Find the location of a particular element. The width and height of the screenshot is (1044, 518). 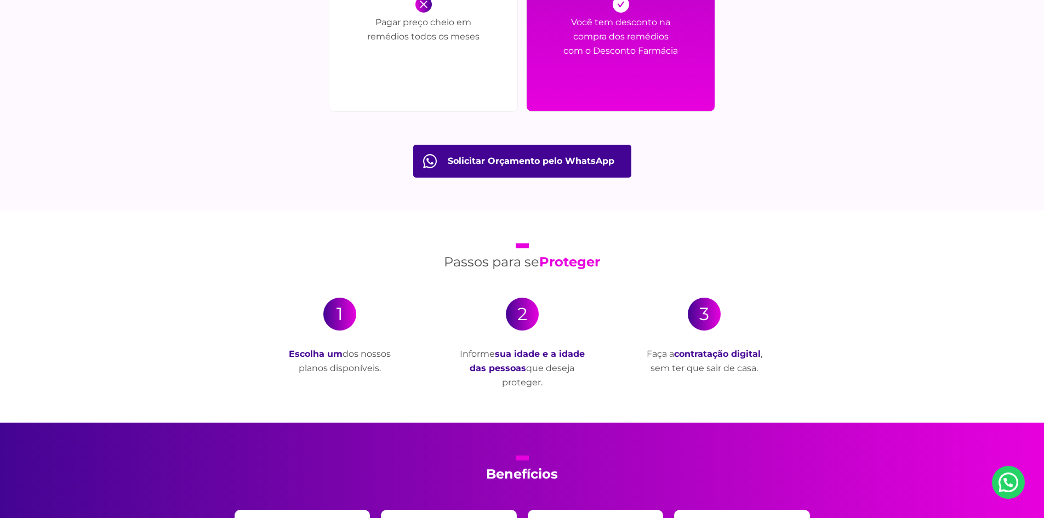

strong: sua idade e a idade das pessoas is located at coordinates (527, 360).